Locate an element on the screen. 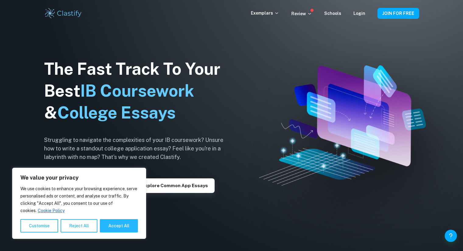 This screenshot has width=463, height=251. button: Customise is located at coordinates (39, 226).